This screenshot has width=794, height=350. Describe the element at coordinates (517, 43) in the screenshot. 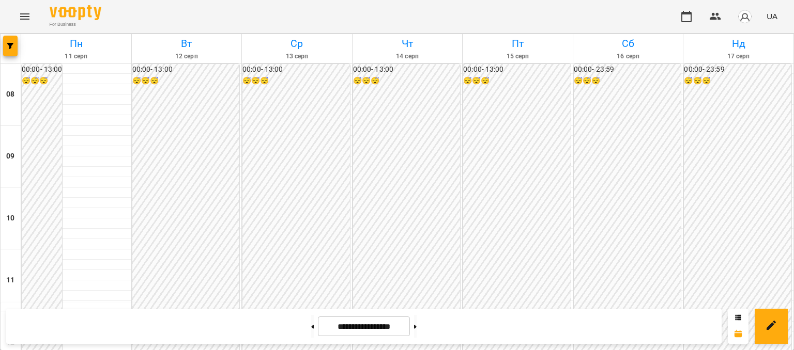

I see `h6: Пт` at that location.